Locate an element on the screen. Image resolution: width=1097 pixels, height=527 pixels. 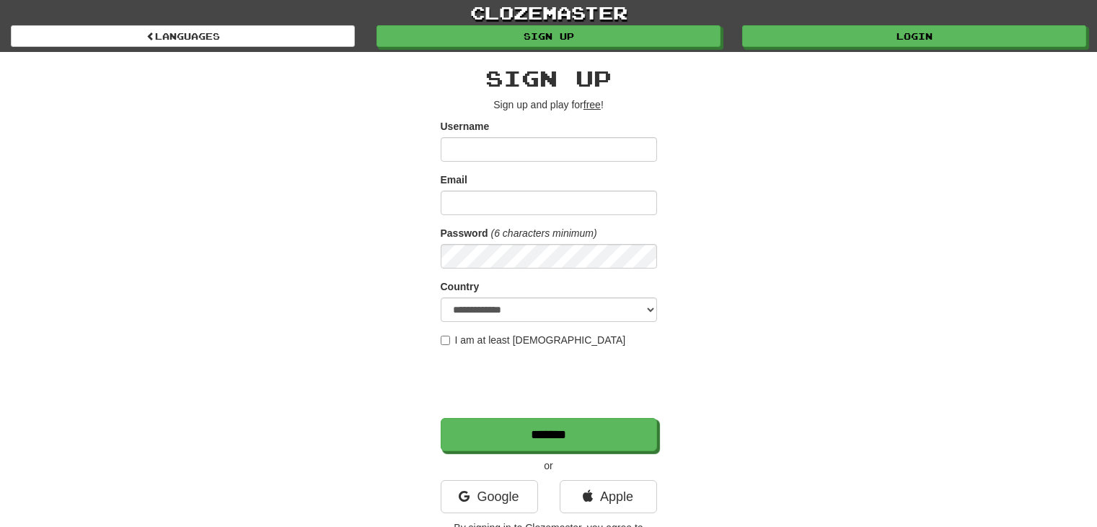
a: Languages is located at coordinates (183, 36).